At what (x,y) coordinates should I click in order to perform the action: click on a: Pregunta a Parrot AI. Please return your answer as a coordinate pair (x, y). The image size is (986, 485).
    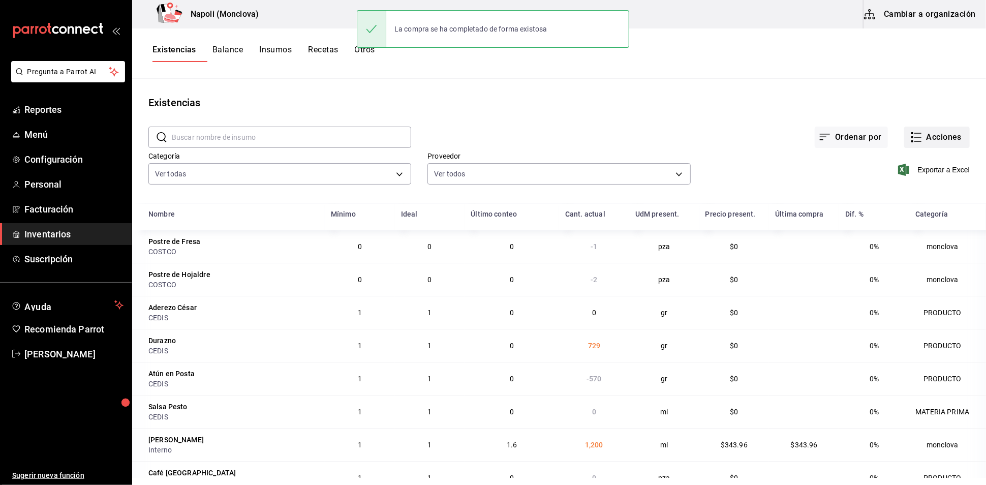
    Looking at the image, I should click on (66, 79).